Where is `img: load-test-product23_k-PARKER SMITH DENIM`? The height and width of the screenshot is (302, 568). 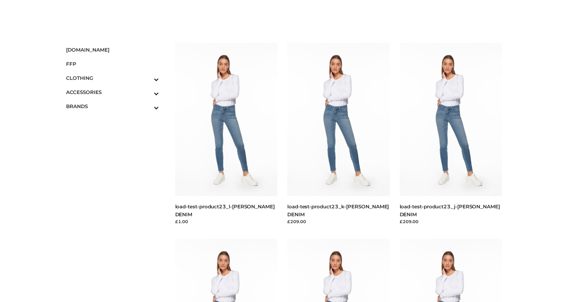
img: load-test-product23_k-PARKER SMITH DENIM is located at coordinates (339, 119).